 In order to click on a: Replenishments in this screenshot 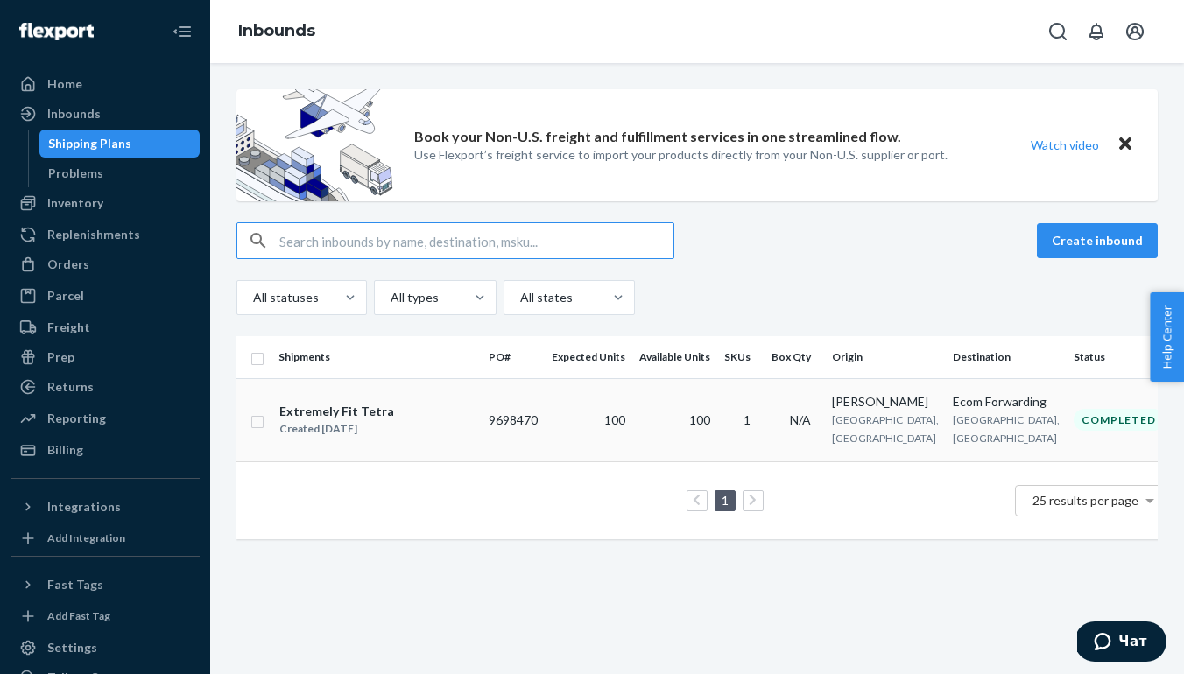, I will do `click(105, 235)`.